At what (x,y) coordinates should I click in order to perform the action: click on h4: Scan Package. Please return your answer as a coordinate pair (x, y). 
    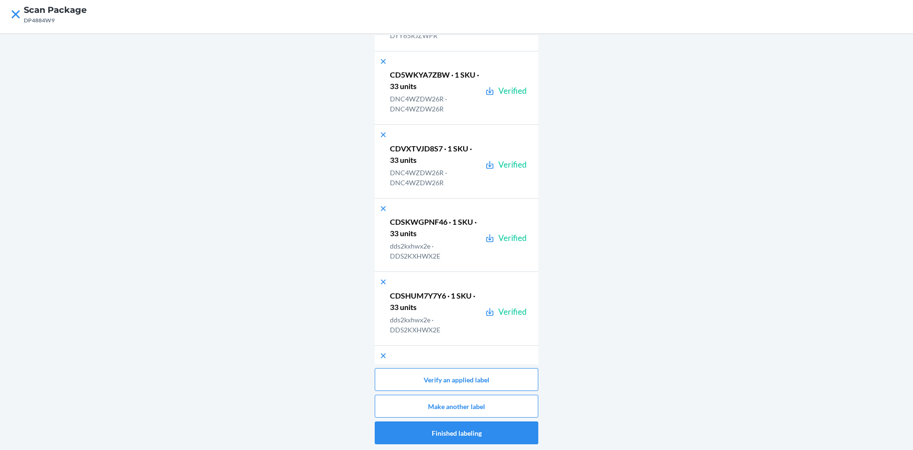
    Looking at the image, I should click on (55, 10).